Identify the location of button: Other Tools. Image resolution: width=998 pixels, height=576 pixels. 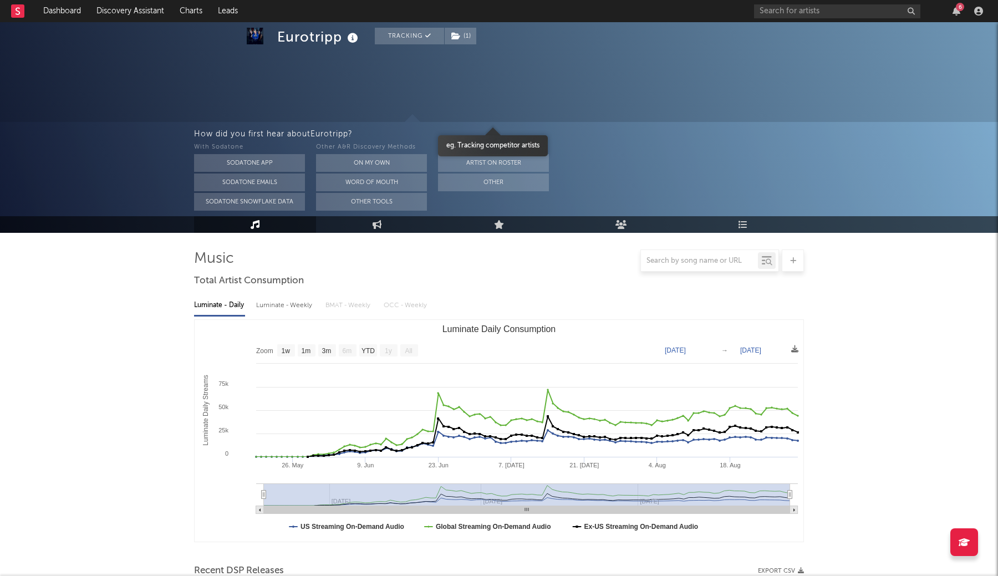
(372, 202).